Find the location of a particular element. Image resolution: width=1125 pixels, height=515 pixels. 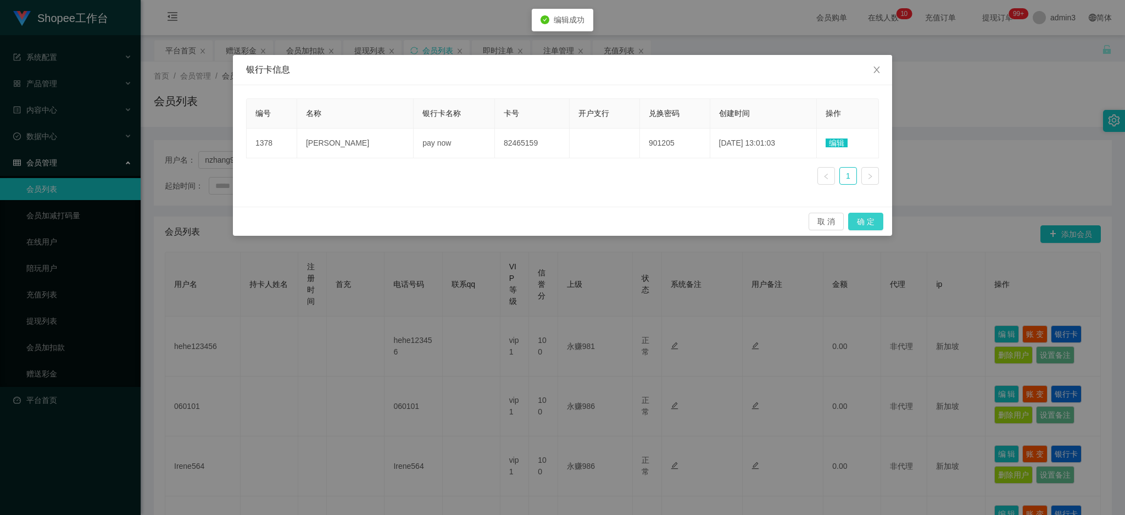

span: 编辑成功 is located at coordinates (569, 20).